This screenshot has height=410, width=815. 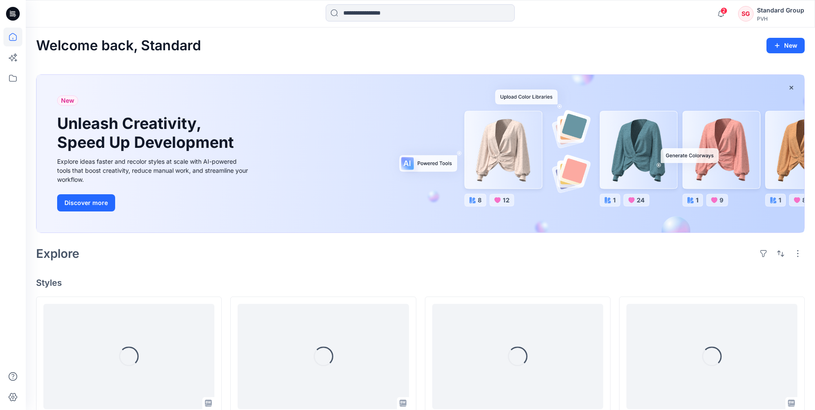 I want to click on h2: Explore, so click(x=58, y=254).